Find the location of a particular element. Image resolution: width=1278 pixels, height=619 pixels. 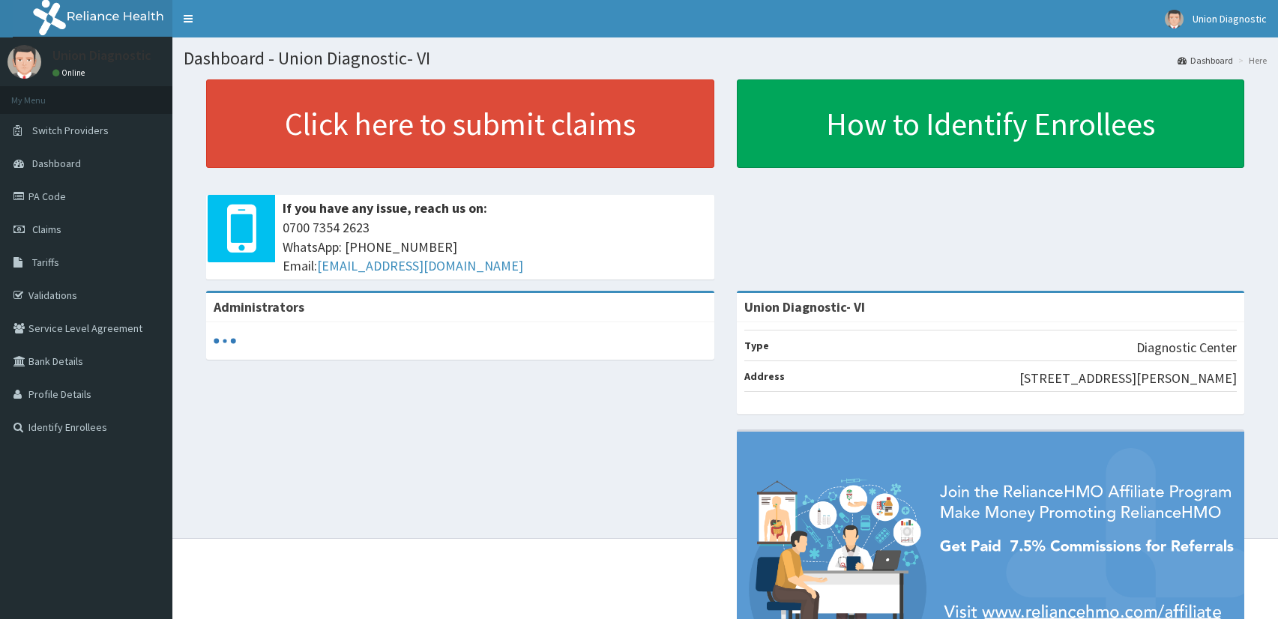

a: Dashboard is located at coordinates (1206, 60).